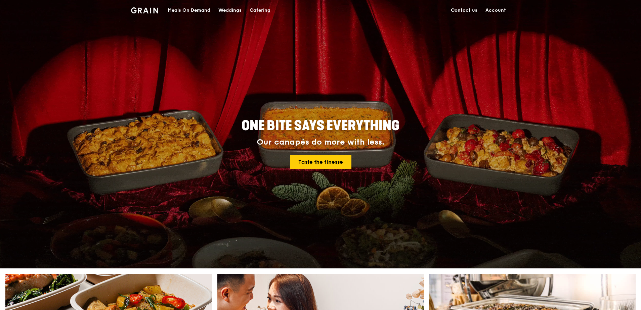  What do you see at coordinates (320, 162) in the screenshot?
I see `a: Taste the finesse` at bounding box center [320, 162].